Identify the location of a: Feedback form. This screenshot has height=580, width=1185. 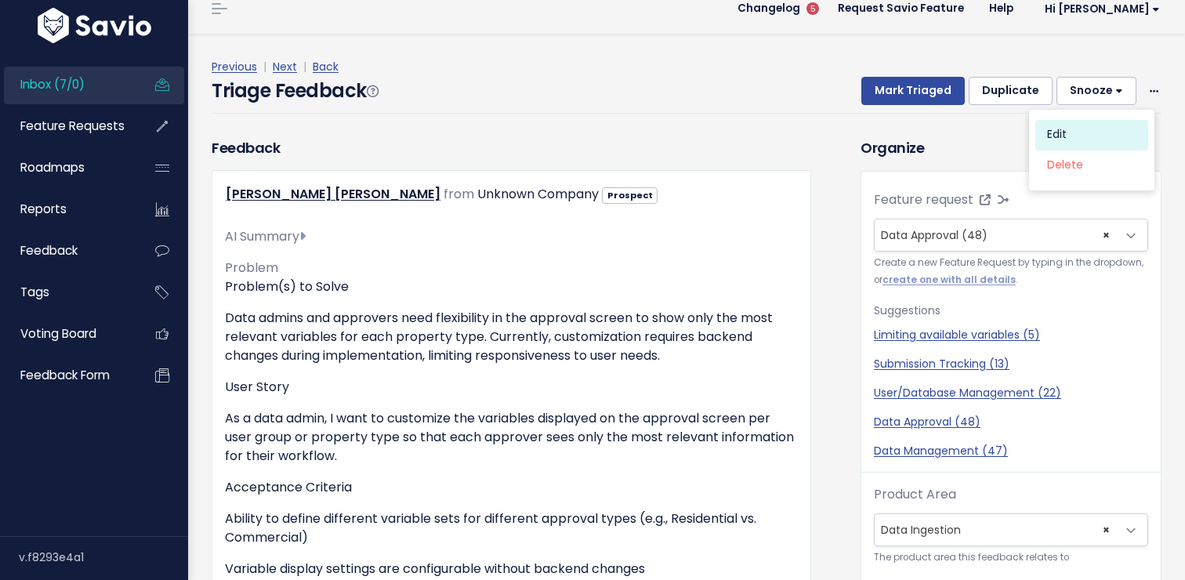
(67, 375).